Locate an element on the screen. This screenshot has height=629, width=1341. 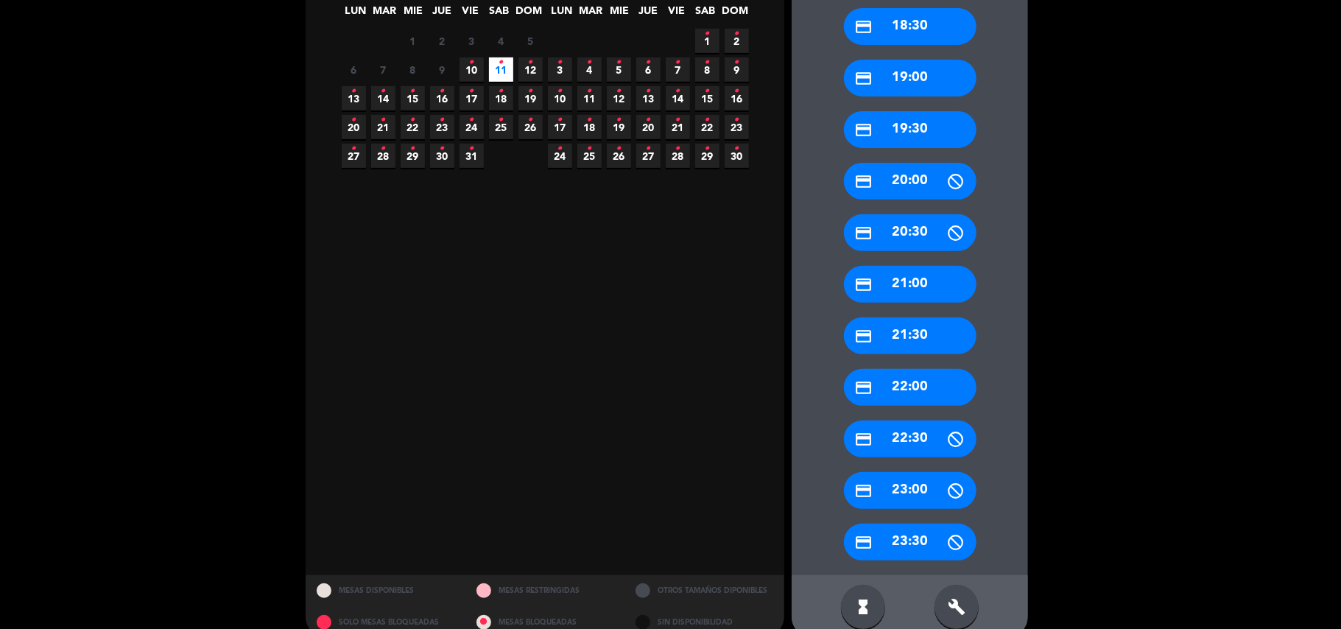
span: 27 is located at coordinates (648, 155).